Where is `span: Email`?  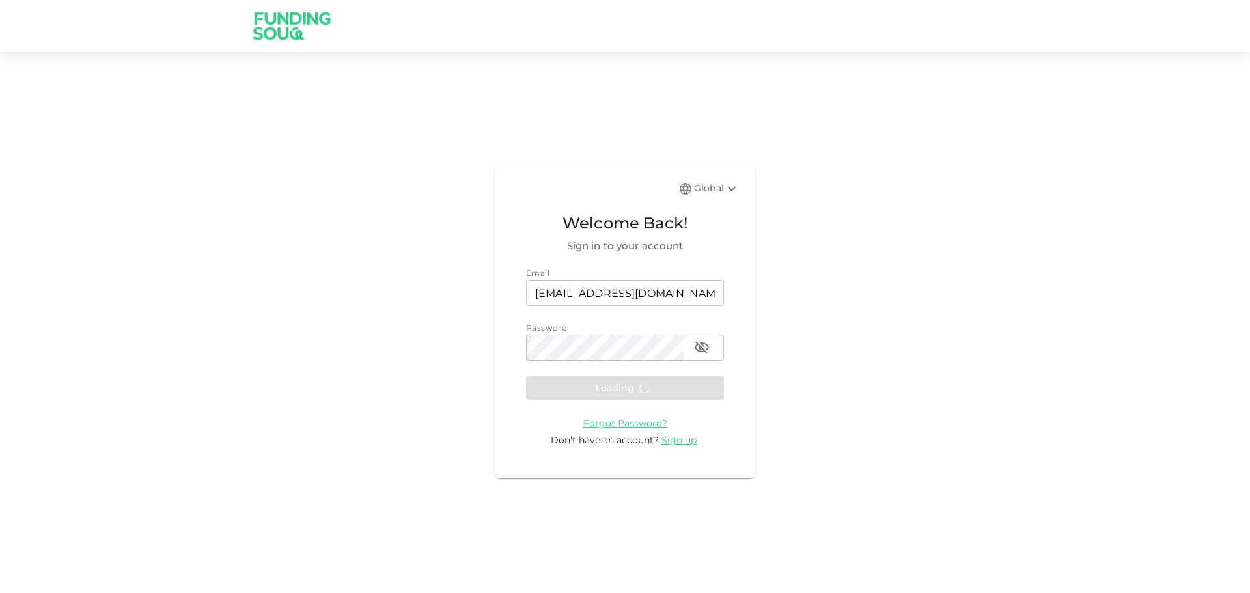
span: Email is located at coordinates (538, 273).